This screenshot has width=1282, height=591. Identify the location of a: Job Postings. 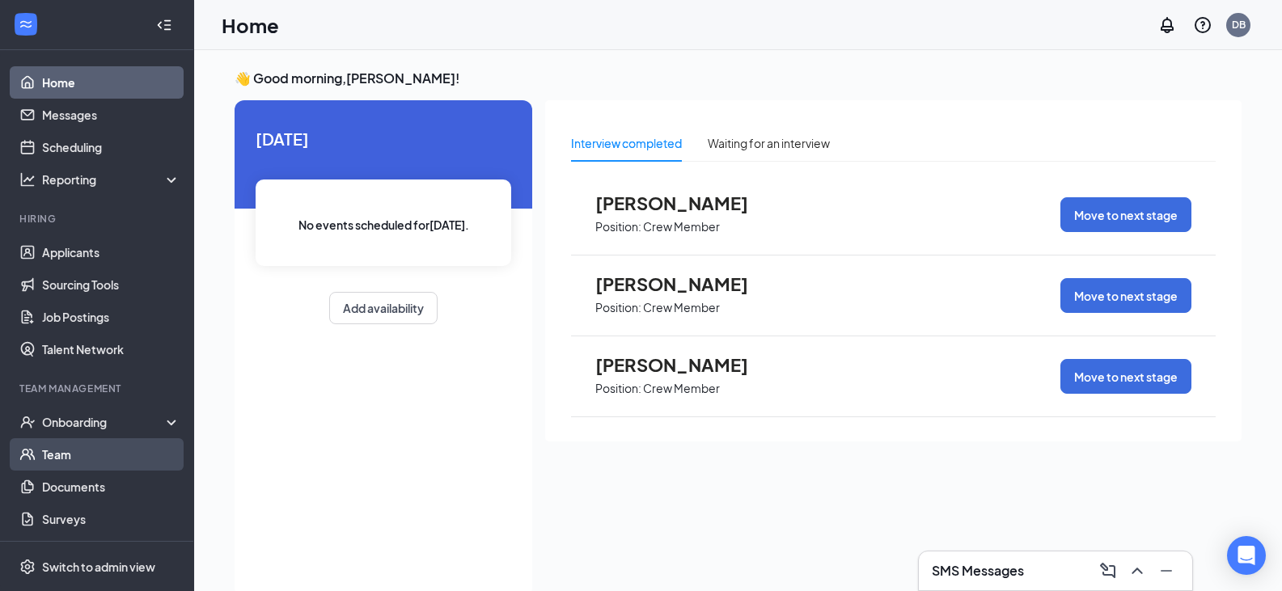
(111, 317).